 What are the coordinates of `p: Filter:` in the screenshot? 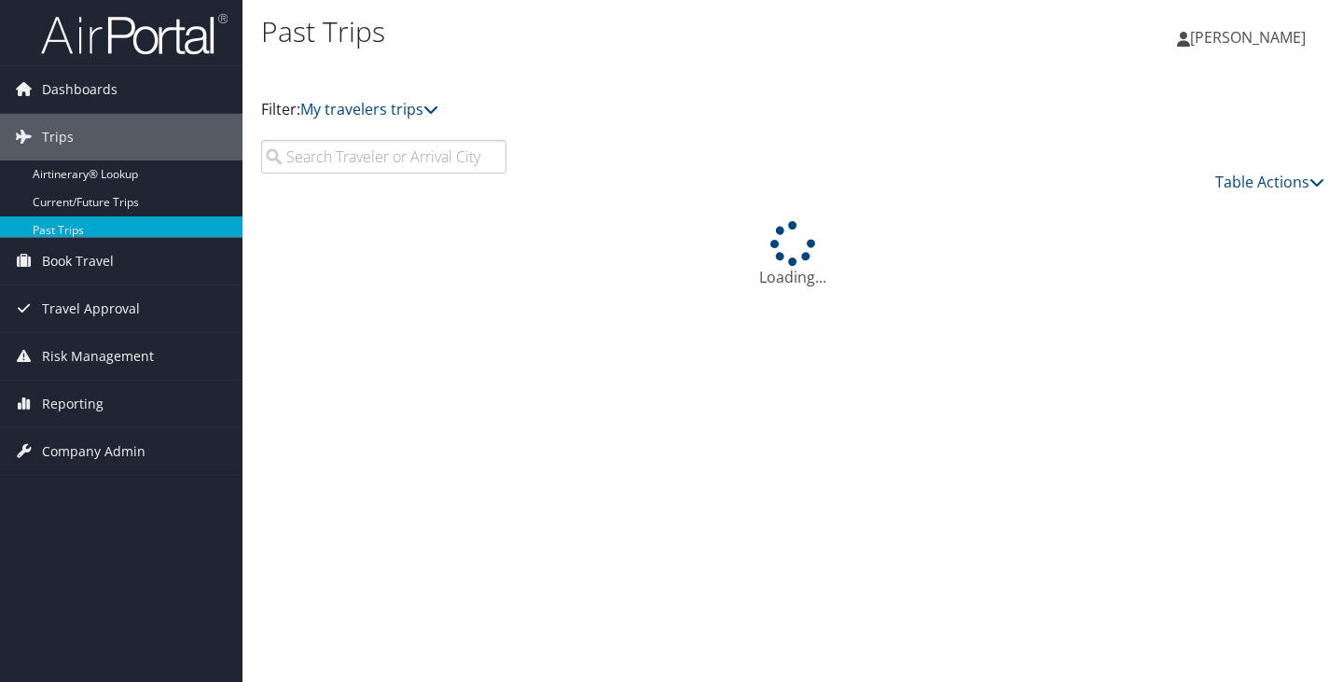 It's located at (615, 110).